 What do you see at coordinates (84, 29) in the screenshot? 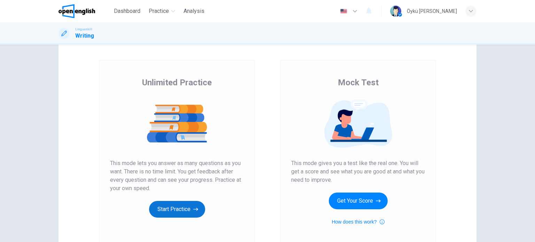
I see `span: Linguaskill` at bounding box center [84, 29].